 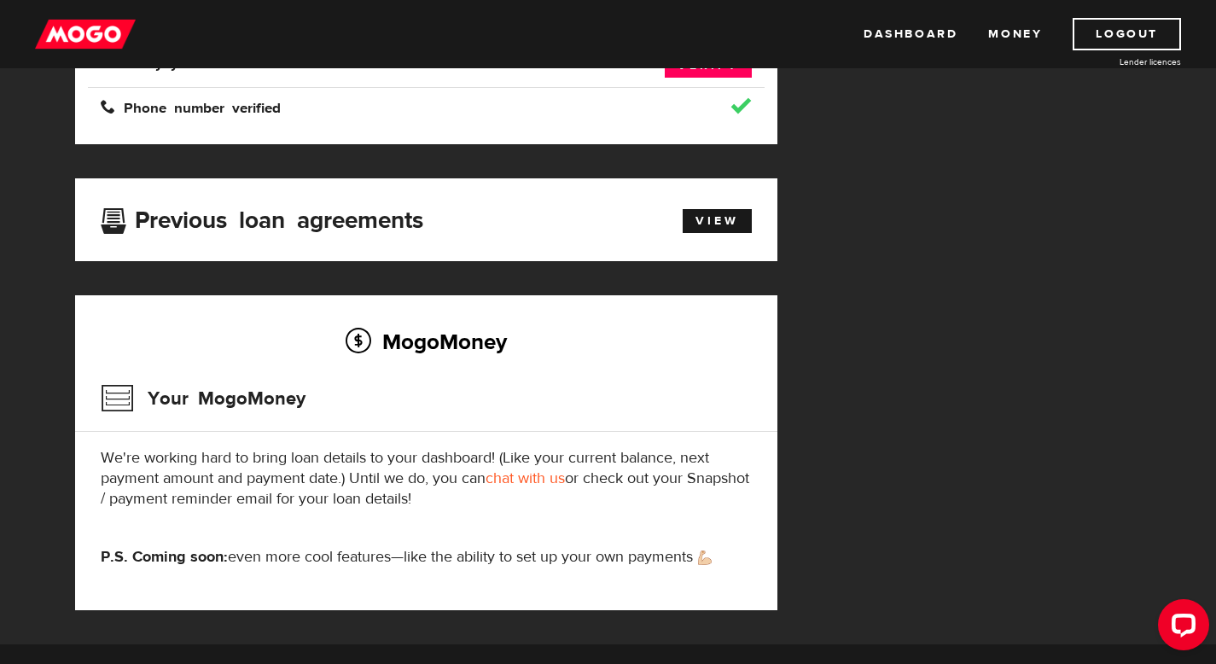 I want to click on a: Lender licences, so click(x=1117, y=61).